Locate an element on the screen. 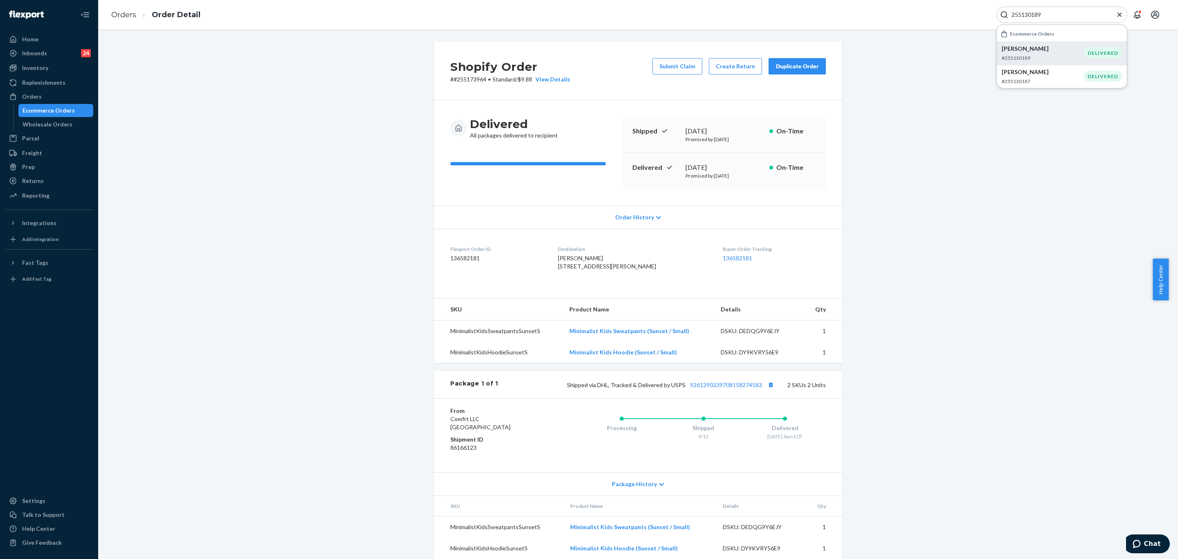 The height and width of the screenshot is (559, 1178). button: Submit Claim is located at coordinates (677, 66).